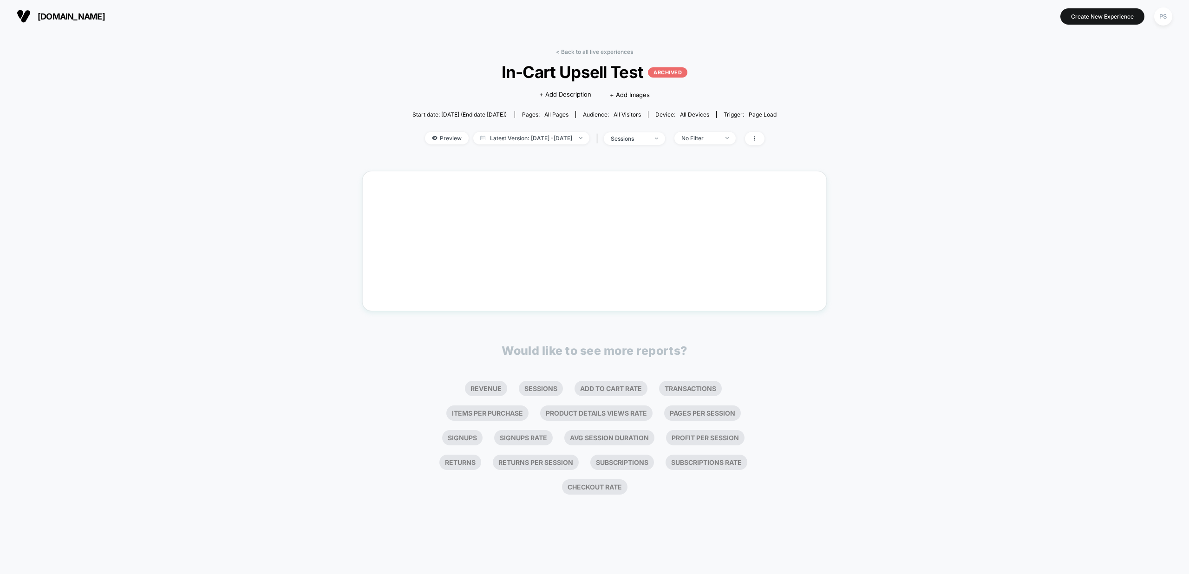 The width and height of the screenshot is (1189, 574). What do you see at coordinates (682, 114) in the screenshot?
I see `span: Device:` at bounding box center [682, 114].